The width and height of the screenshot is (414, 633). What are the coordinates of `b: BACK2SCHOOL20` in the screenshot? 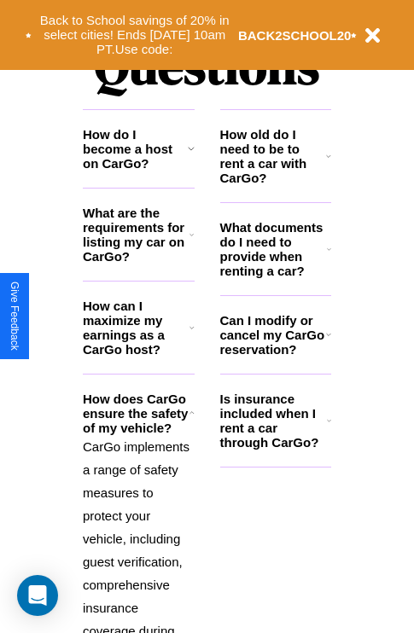 It's located at (294, 35).